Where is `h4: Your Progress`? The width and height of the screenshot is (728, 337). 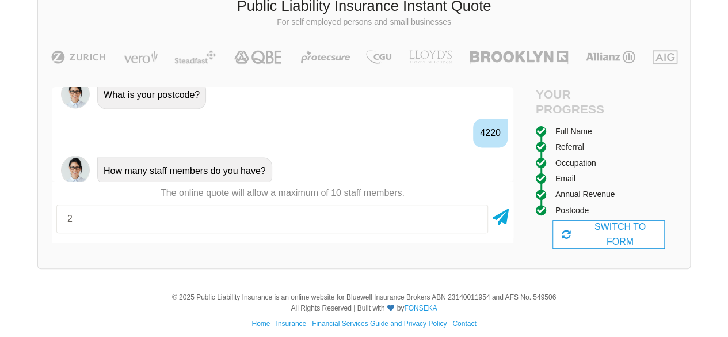 h4: Your Progress is located at coordinates (572, 101).